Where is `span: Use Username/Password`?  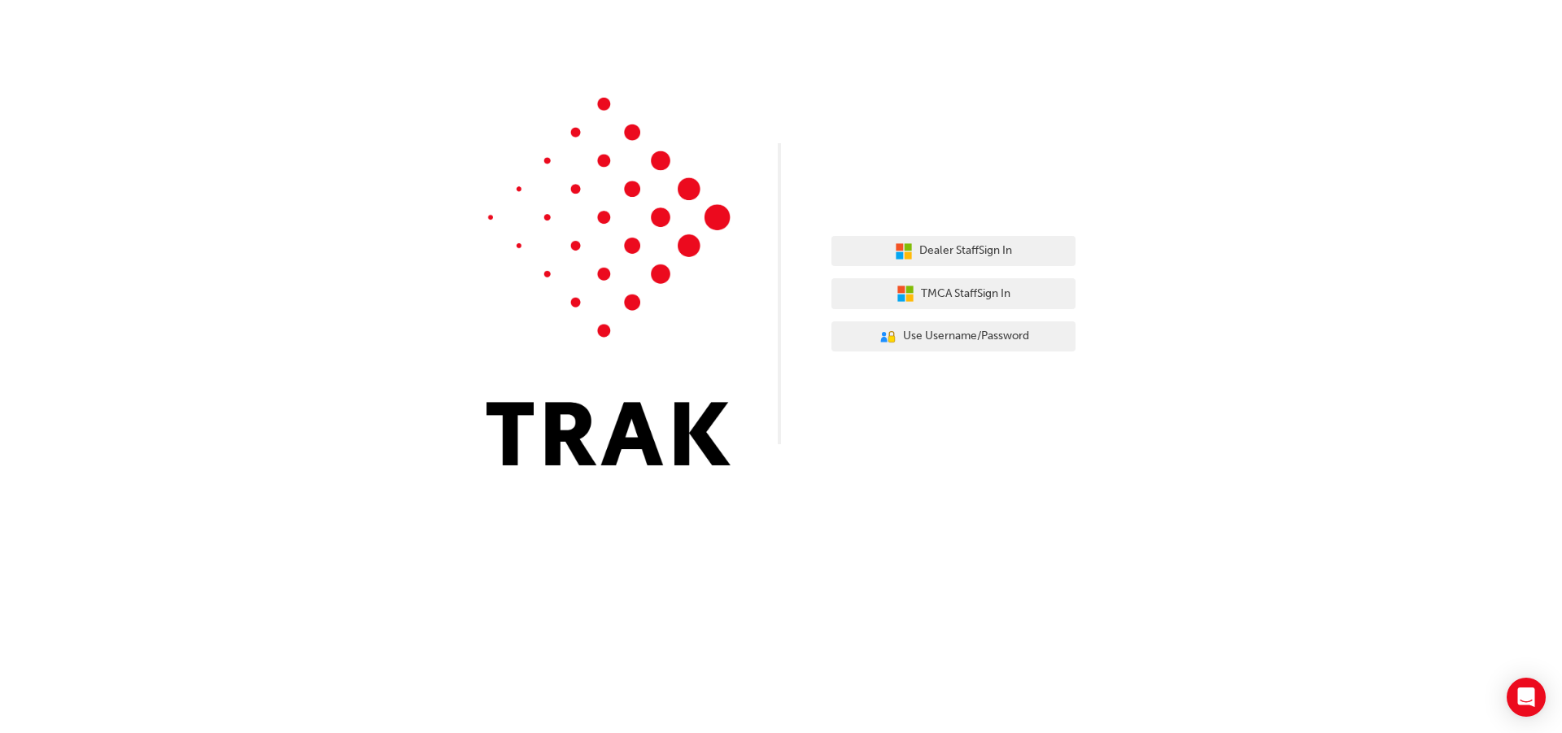
span: Use Username/Password is located at coordinates (966, 336).